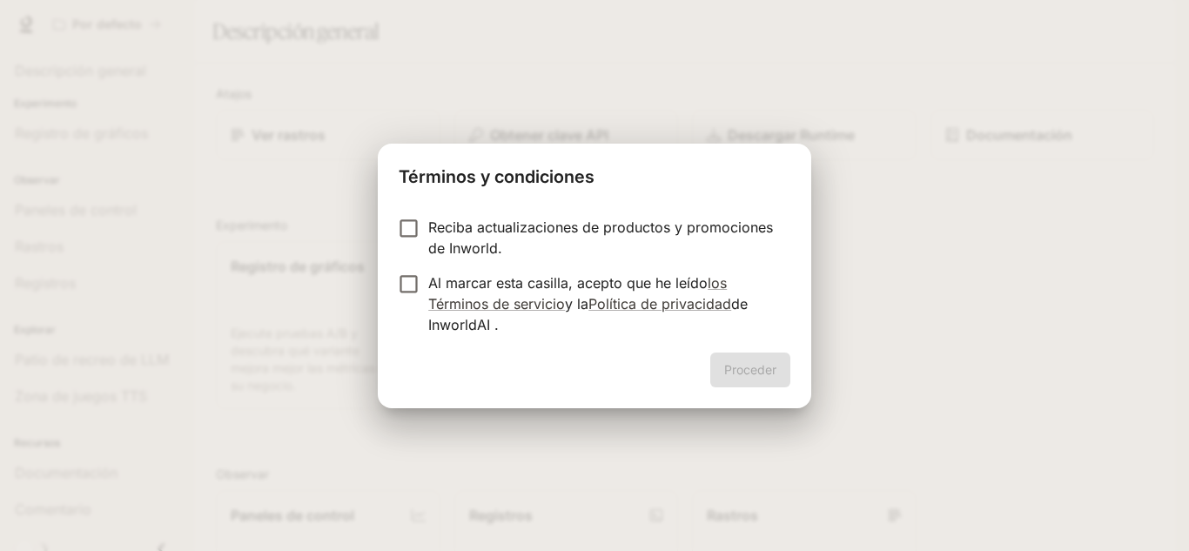 The image size is (1189, 551). I want to click on font: de InworldAI ., so click(587, 314).